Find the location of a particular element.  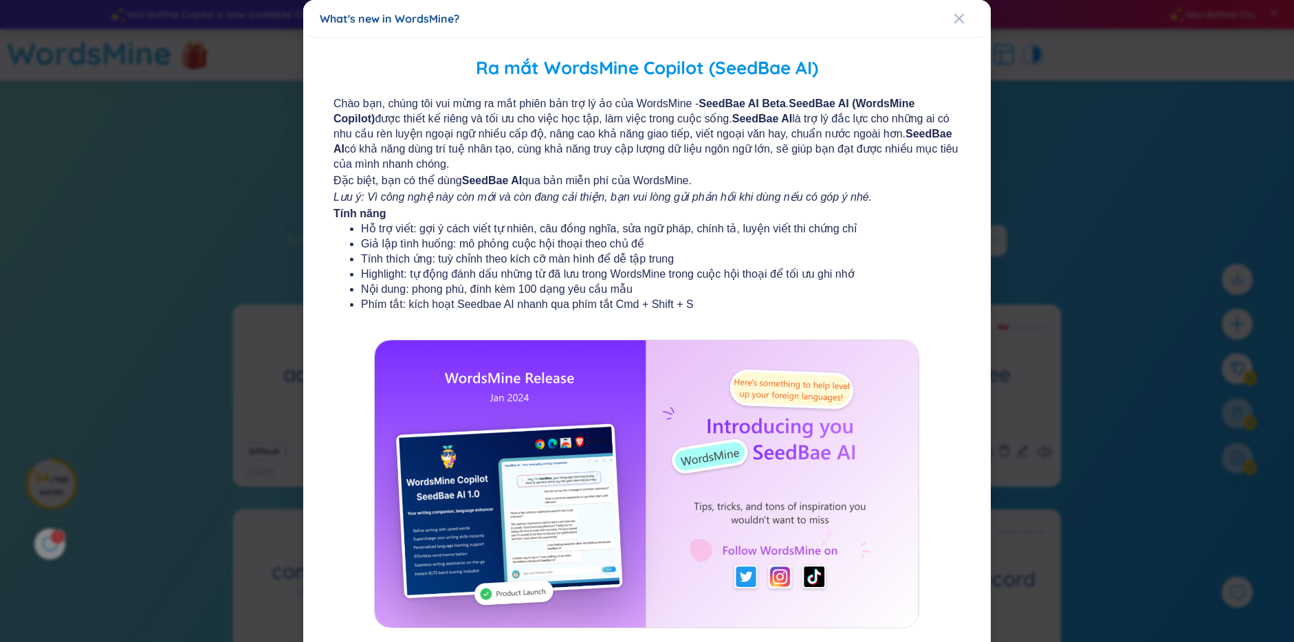

li: Phím tắt: kích hoạt Seedbae AI nhanh qua phím tắt Cmd + Shift + S is located at coordinates (647, 305).